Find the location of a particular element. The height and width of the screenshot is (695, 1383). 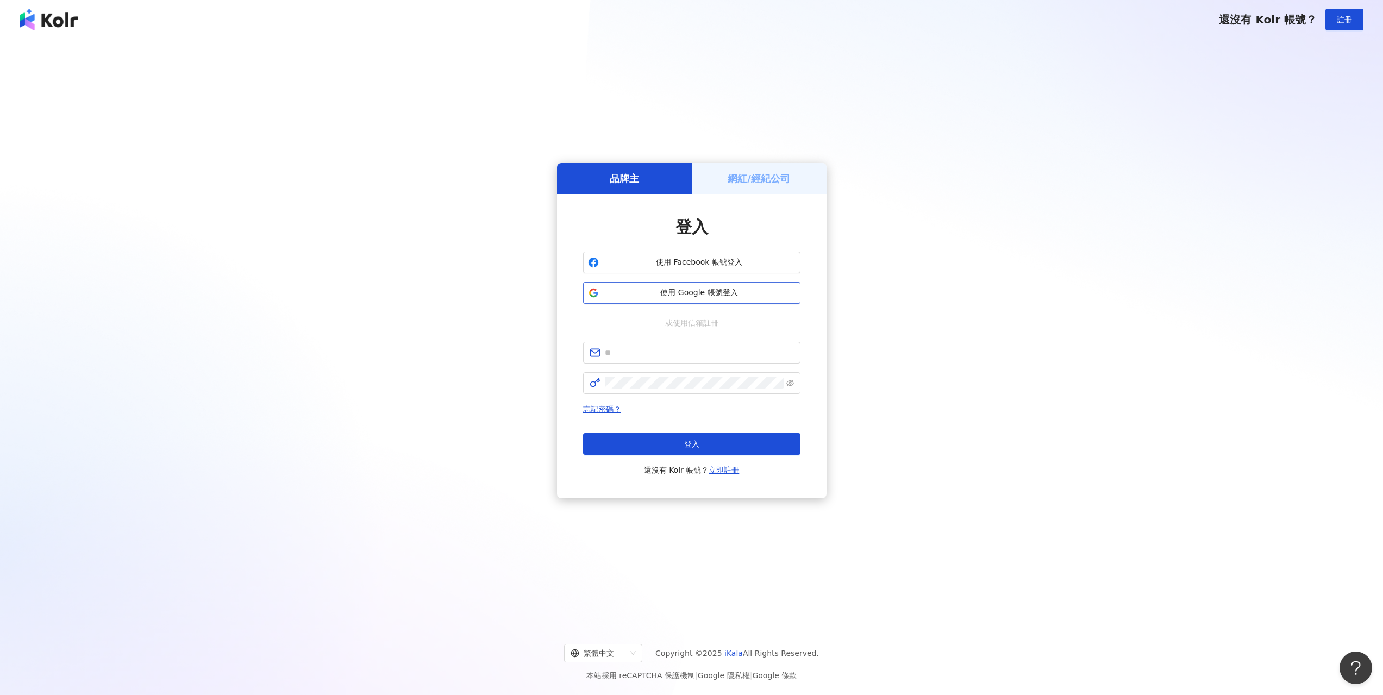

a: 立即註冊 is located at coordinates (724, 470).